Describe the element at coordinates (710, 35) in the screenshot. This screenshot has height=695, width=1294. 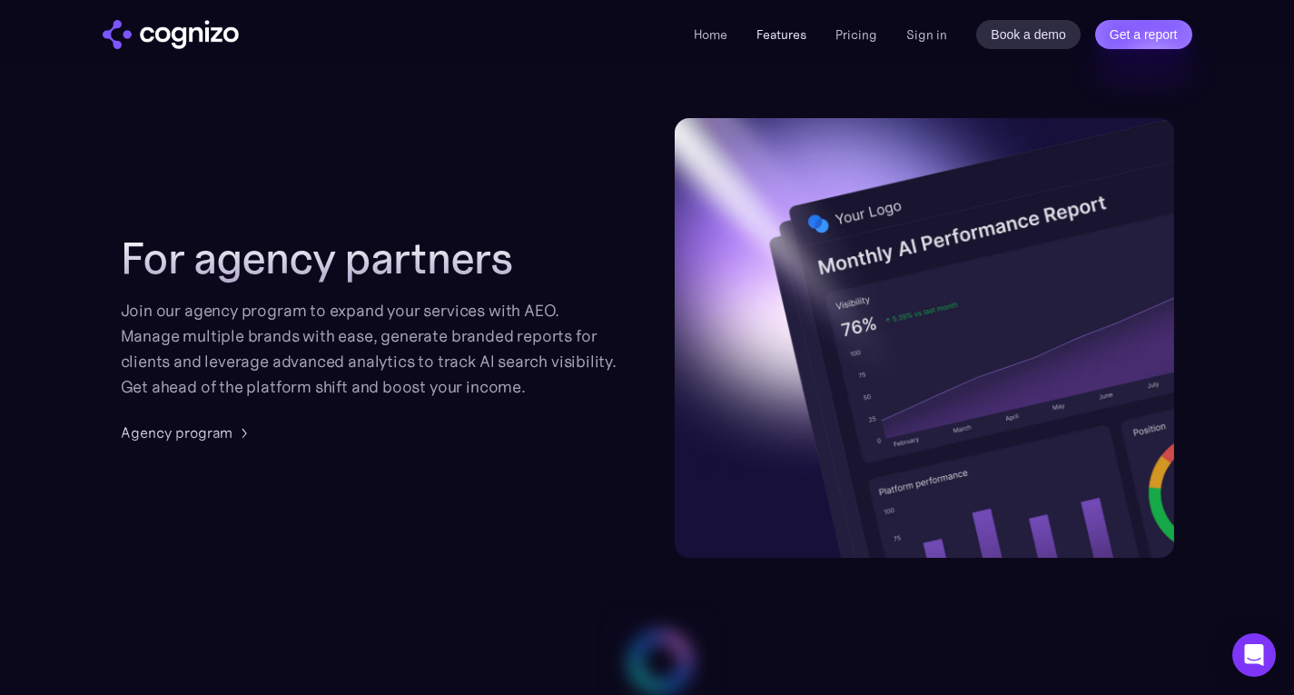
I see `a: Home` at that location.